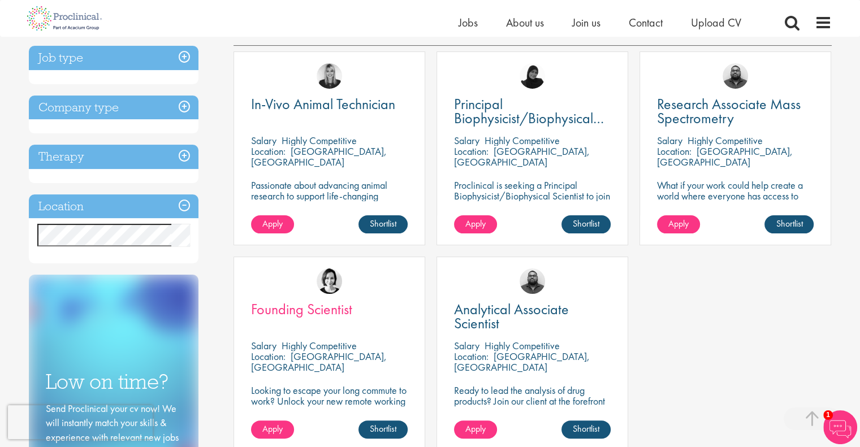 Image resolution: width=860 pixels, height=447 pixels. Describe the element at coordinates (735, 206) in the screenshot. I see `p: What if your work could help create a world where everyone has access to better healthcare? How a...` at that location.